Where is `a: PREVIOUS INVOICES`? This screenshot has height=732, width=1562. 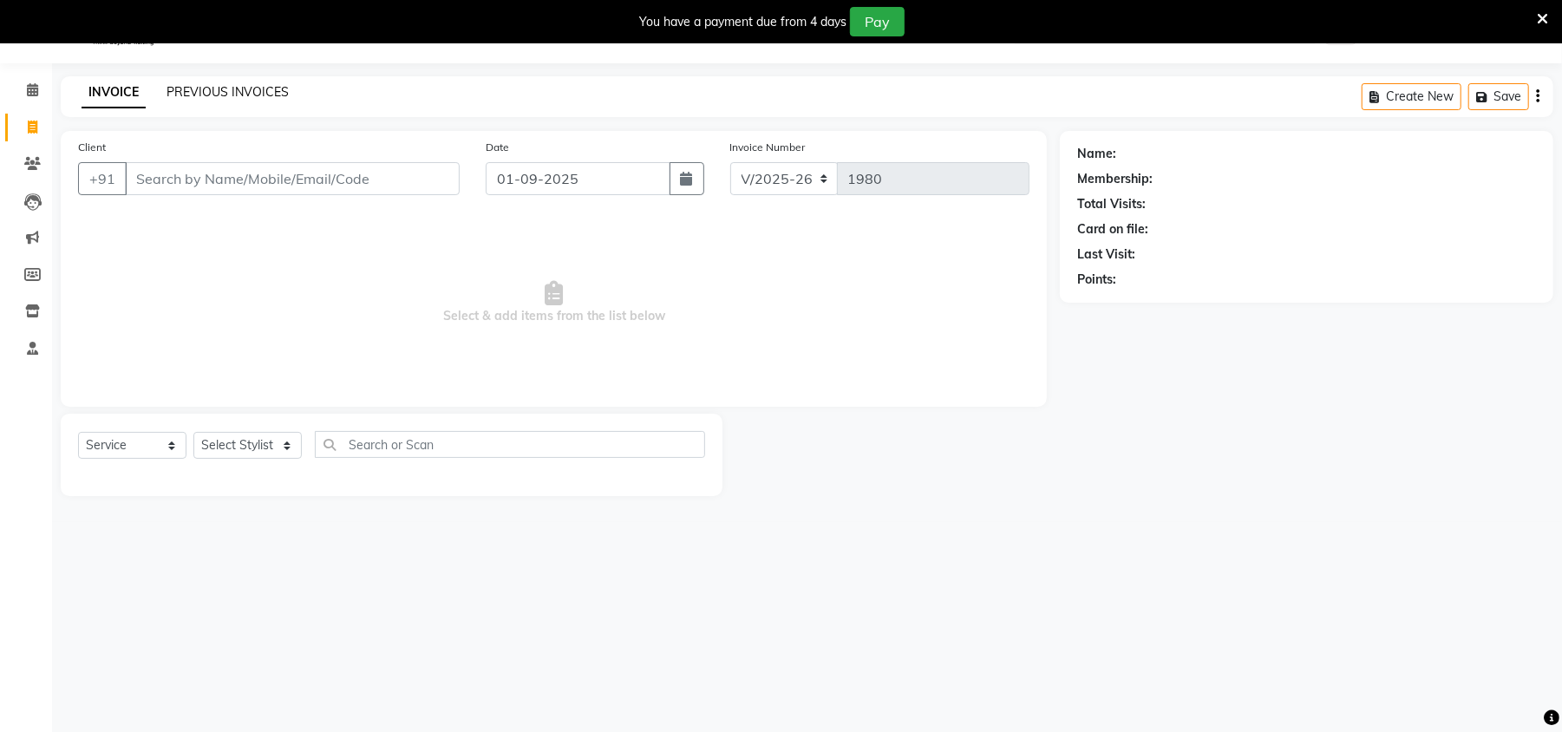 a: PREVIOUS INVOICES is located at coordinates (227, 92).